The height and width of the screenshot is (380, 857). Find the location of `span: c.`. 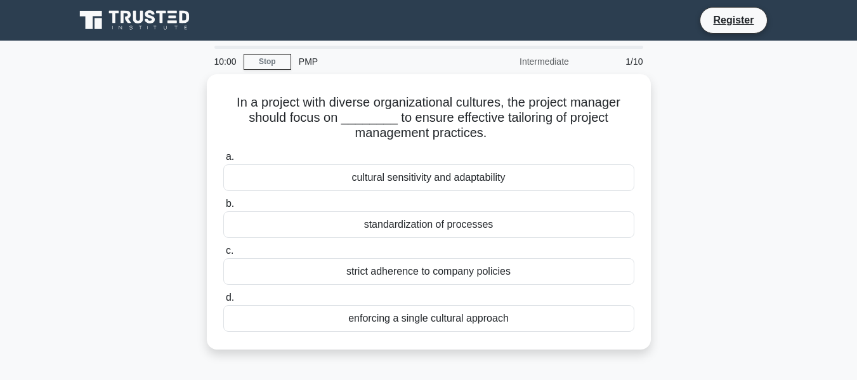

span: c. is located at coordinates (230, 250).